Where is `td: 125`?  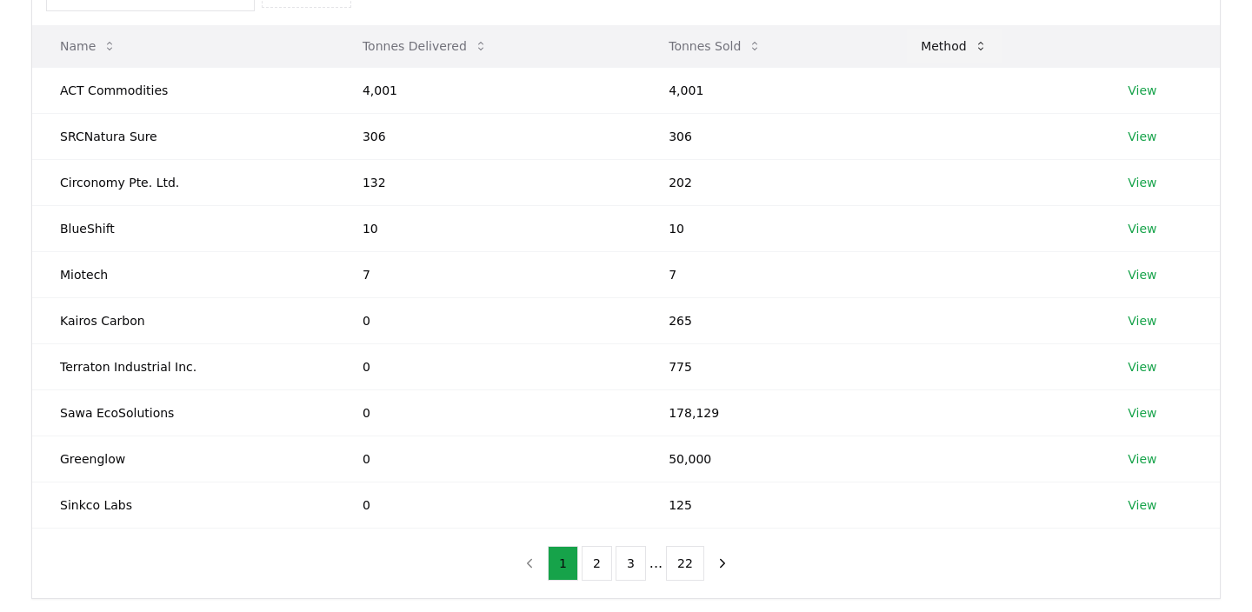
td: 125 is located at coordinates (767, 504).